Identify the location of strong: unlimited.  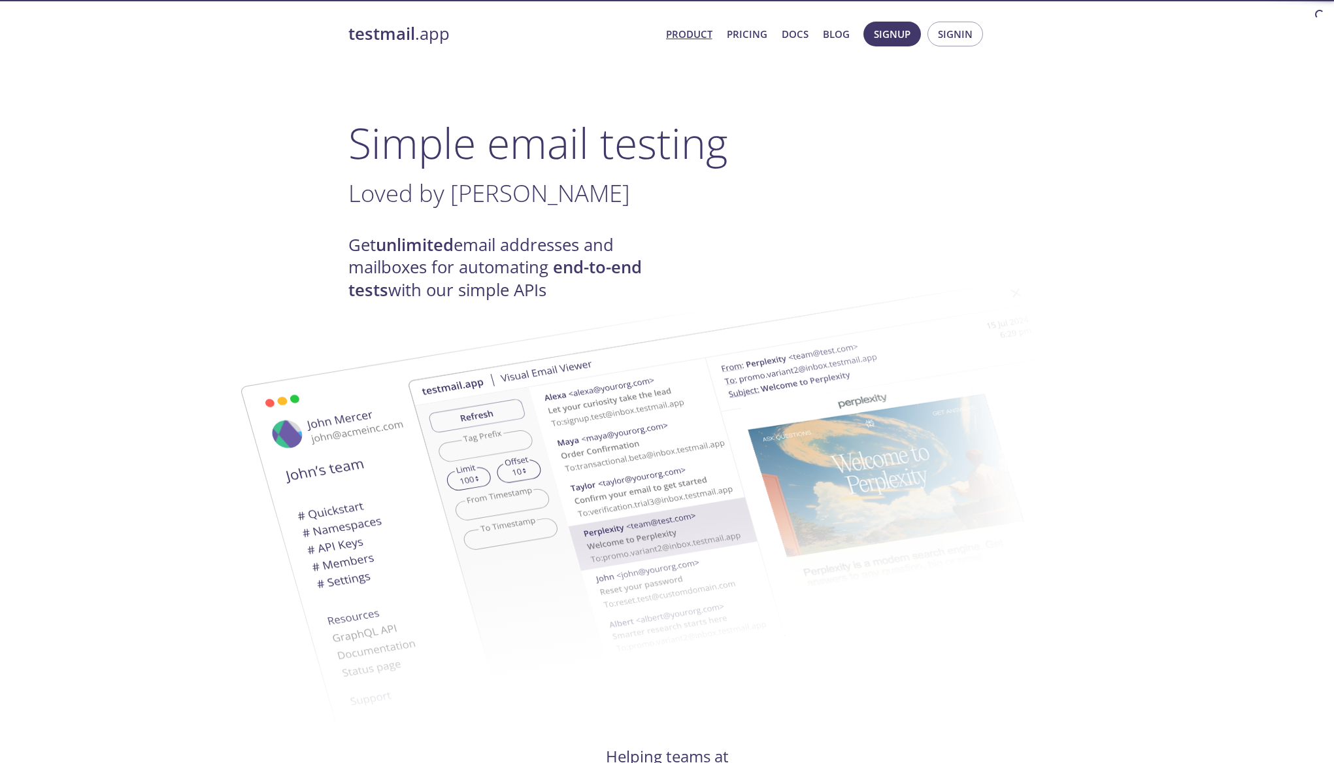
(414, 244).